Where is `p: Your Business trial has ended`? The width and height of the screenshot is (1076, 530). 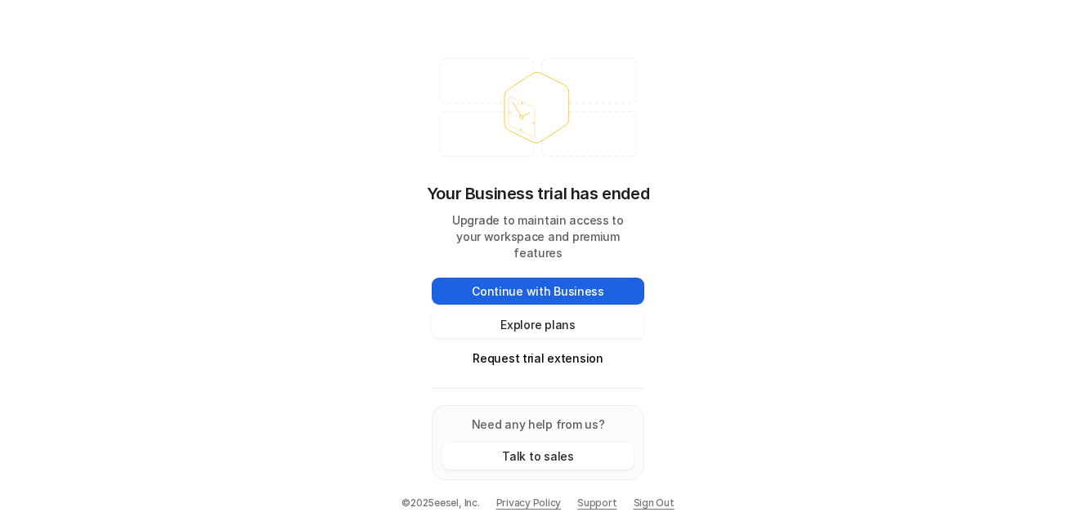 p: Your Business trial has ended is located at coordinates (538, 194).